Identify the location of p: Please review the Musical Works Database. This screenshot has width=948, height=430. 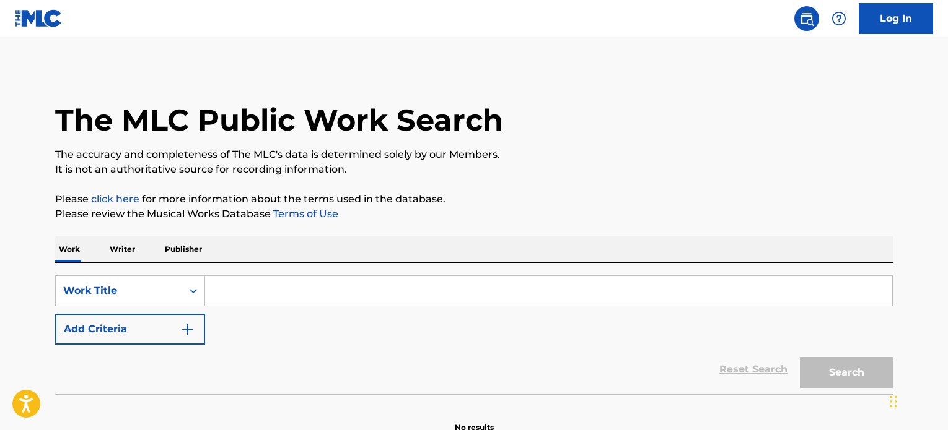
(474, 214).